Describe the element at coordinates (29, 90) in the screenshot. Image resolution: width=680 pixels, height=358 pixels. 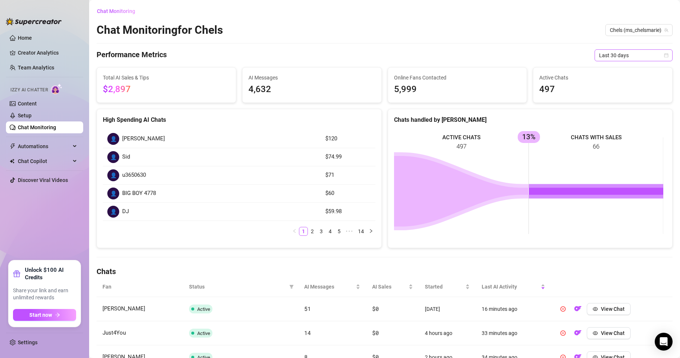
I see `span: Izzy AI Chatter` at that location.